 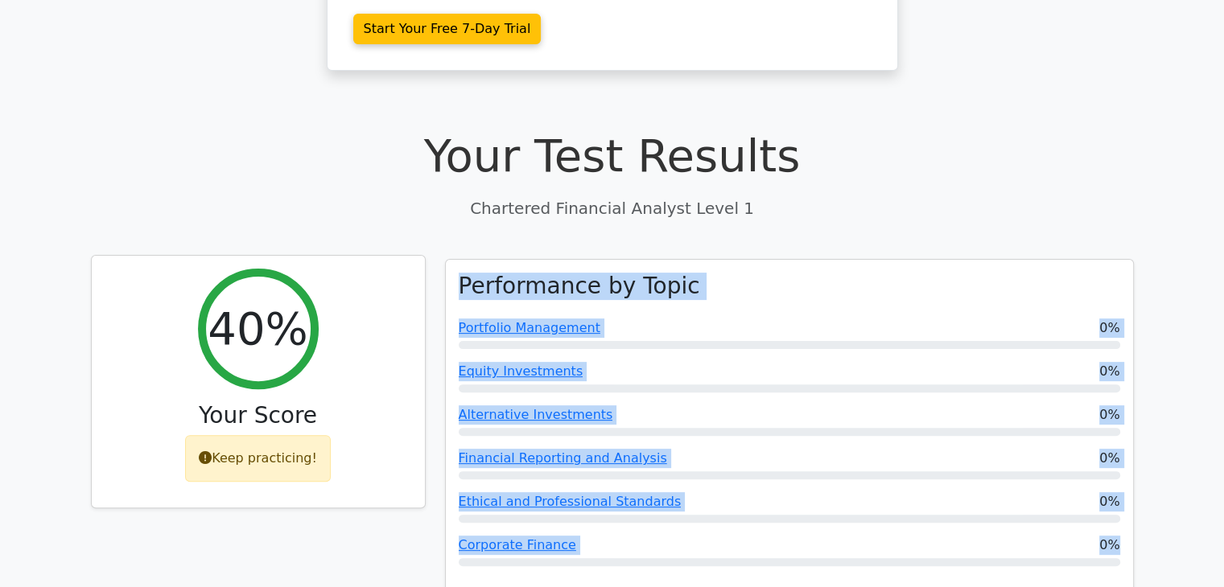 What do you see at coordinates (257, 459) in the screenshot?
I see `div: Keep practicing!` at bounding box center [257, 459].